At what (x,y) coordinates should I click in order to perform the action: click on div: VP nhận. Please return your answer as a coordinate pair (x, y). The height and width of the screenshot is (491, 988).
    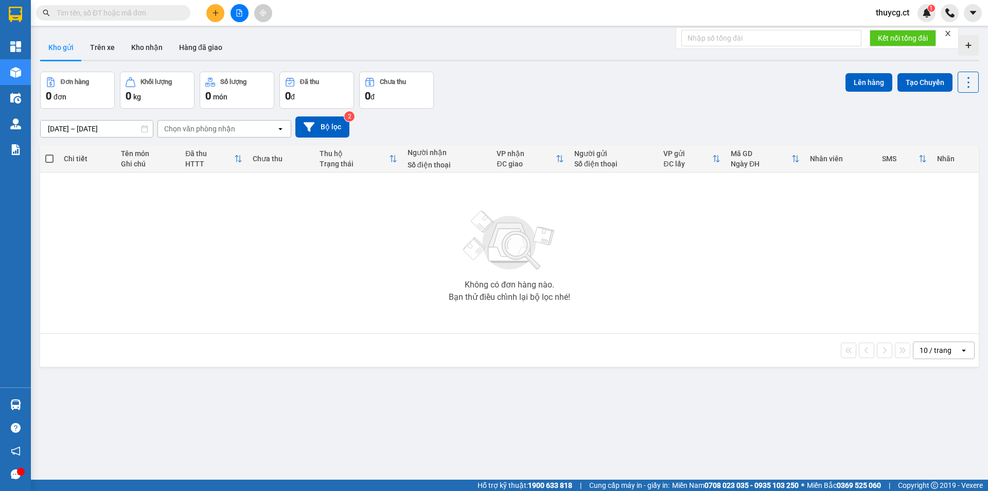
    Looking at the image, I should click on (526, 153).